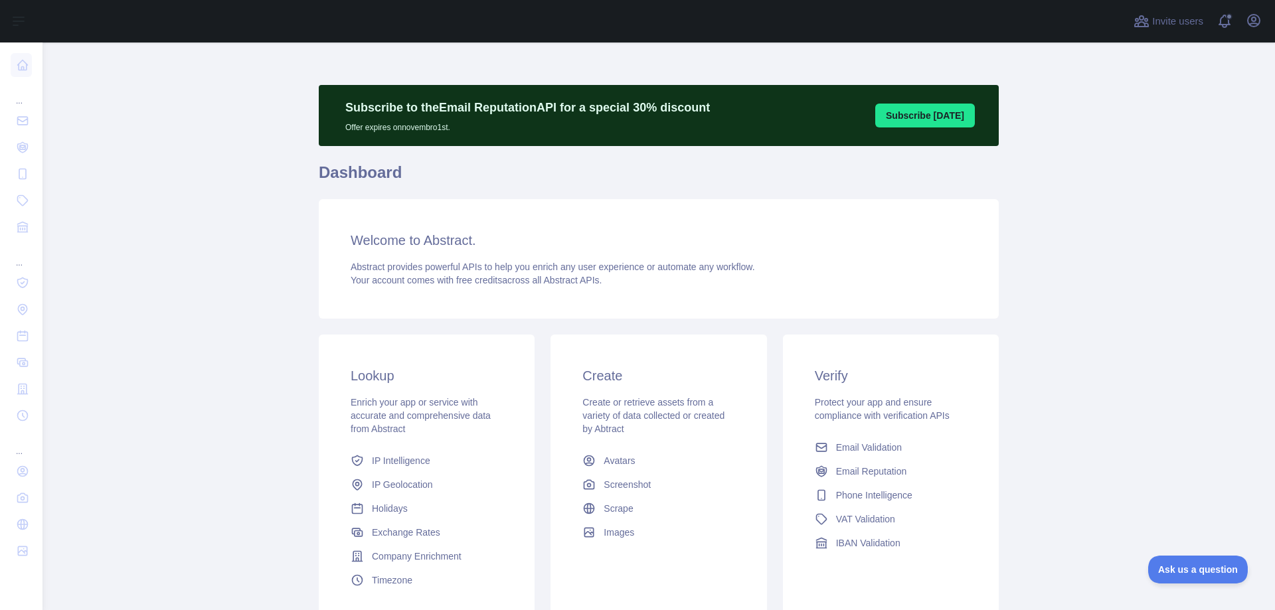 This screenshot has width=1275, height=610. Describe the element at coordinates (658, 533) in the screenshot. I see `a: Images` at that location.